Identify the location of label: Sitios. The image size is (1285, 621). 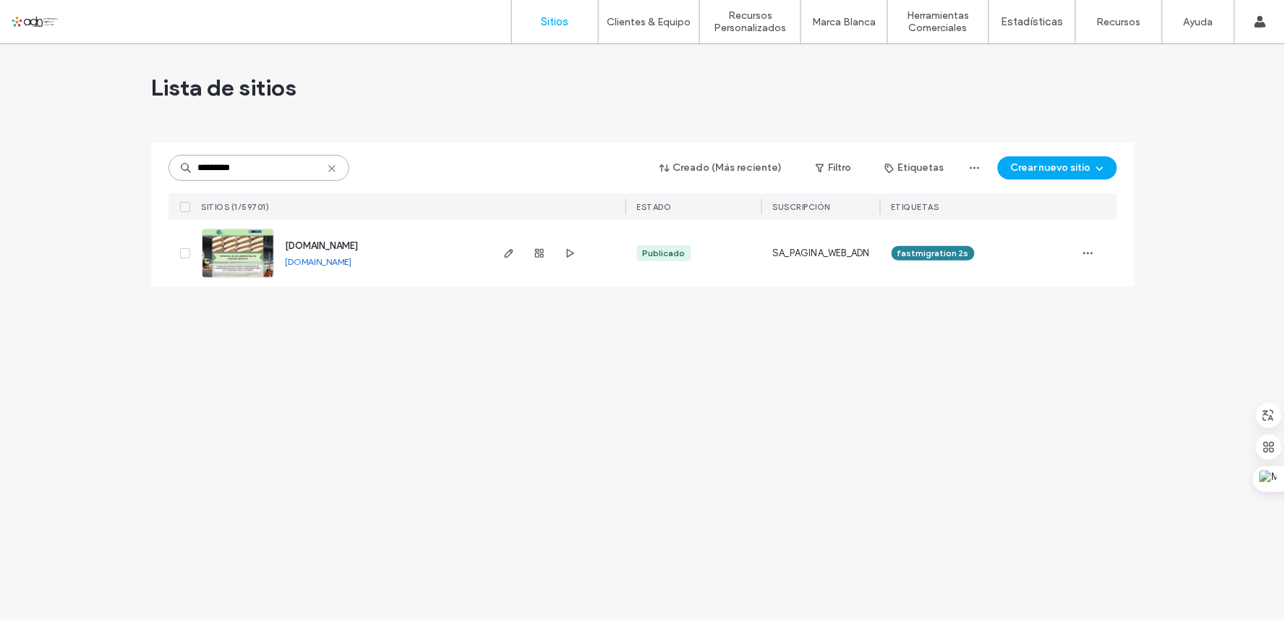
(555, 22).